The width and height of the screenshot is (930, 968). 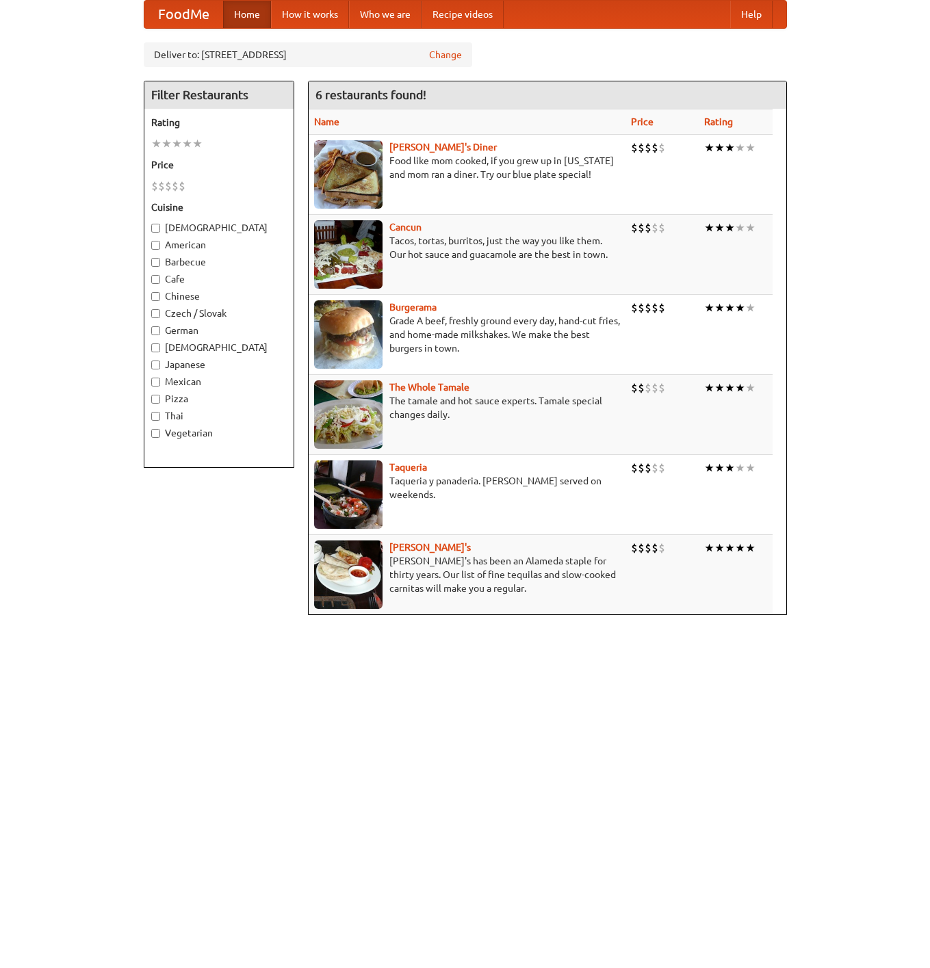 I want to click on input: Mexican, so click(x=155, y=382).